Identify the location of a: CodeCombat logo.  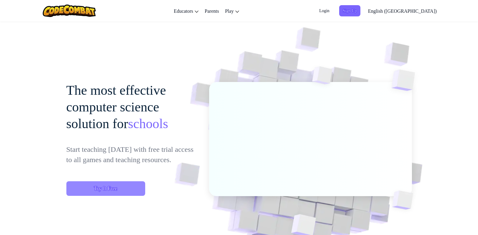
(69, 11).